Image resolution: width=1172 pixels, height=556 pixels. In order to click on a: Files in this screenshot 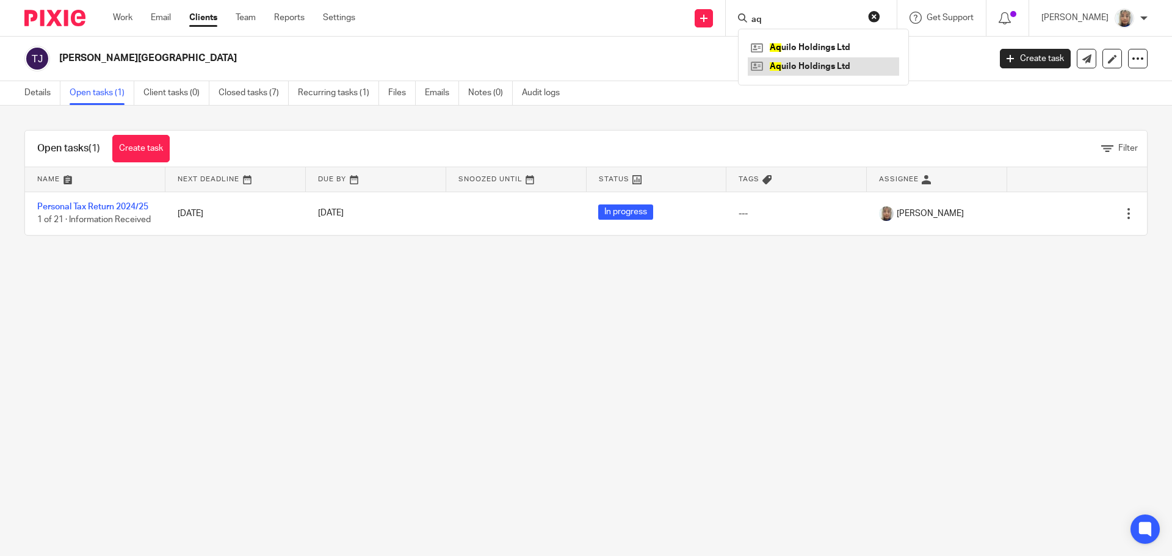, I will do `click(402, 93)`.